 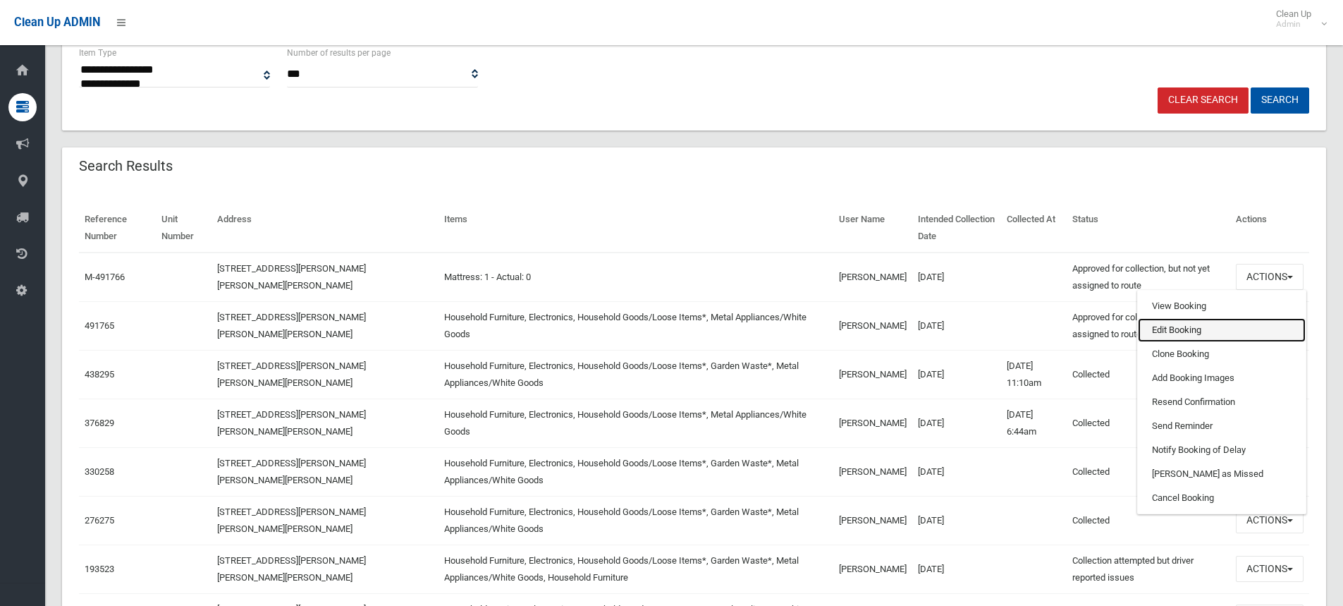 I want to click on a: Resend Confirmation, so click(x=1222, y=402).